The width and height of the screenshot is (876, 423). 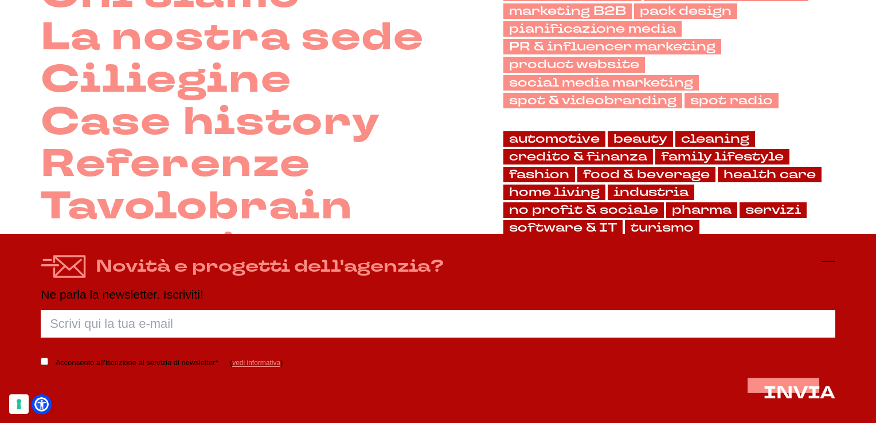 I want to click on a: home living, so click(x=554, y=192).